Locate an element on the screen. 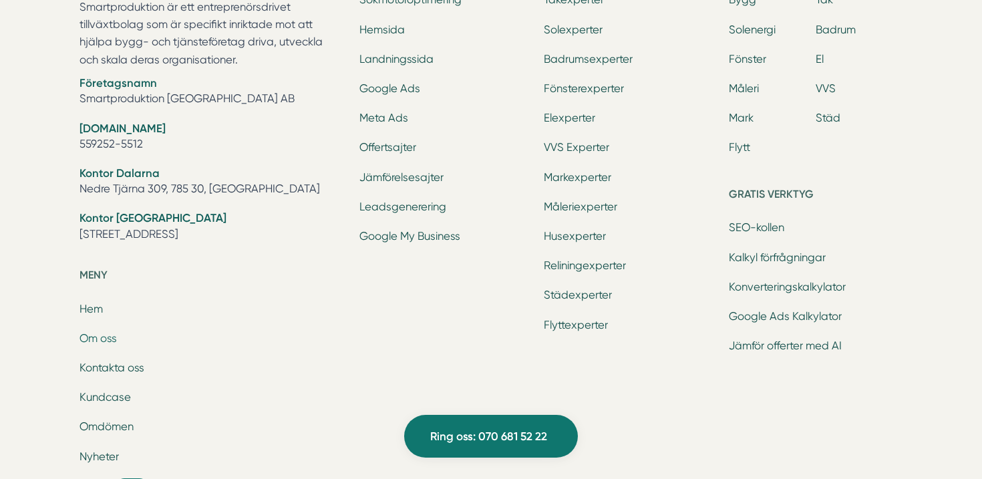  a: Badrum is located at coordinates (836, 29).